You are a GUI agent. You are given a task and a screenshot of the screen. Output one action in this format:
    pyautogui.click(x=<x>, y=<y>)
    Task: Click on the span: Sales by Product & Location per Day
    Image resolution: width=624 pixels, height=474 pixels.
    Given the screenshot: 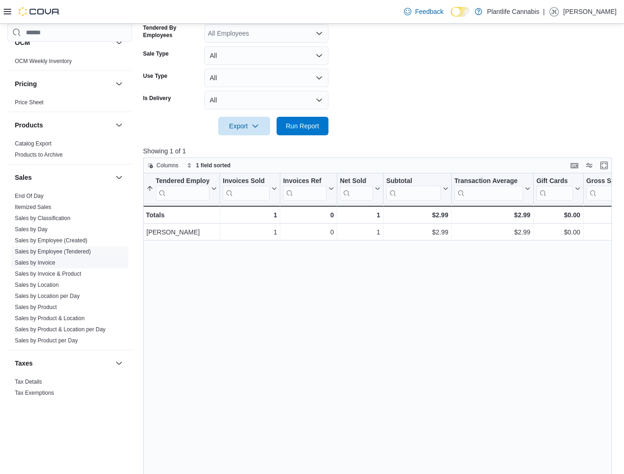 What is the action you would take?
    pyautogui.click(x=60, y=329)
    